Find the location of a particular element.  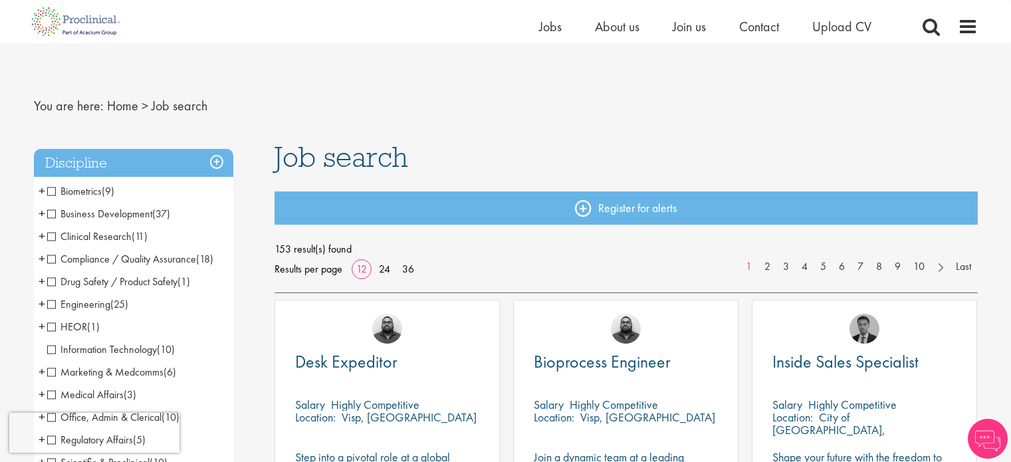

span: Desk Expeditor is located at coordinates (346, 362).